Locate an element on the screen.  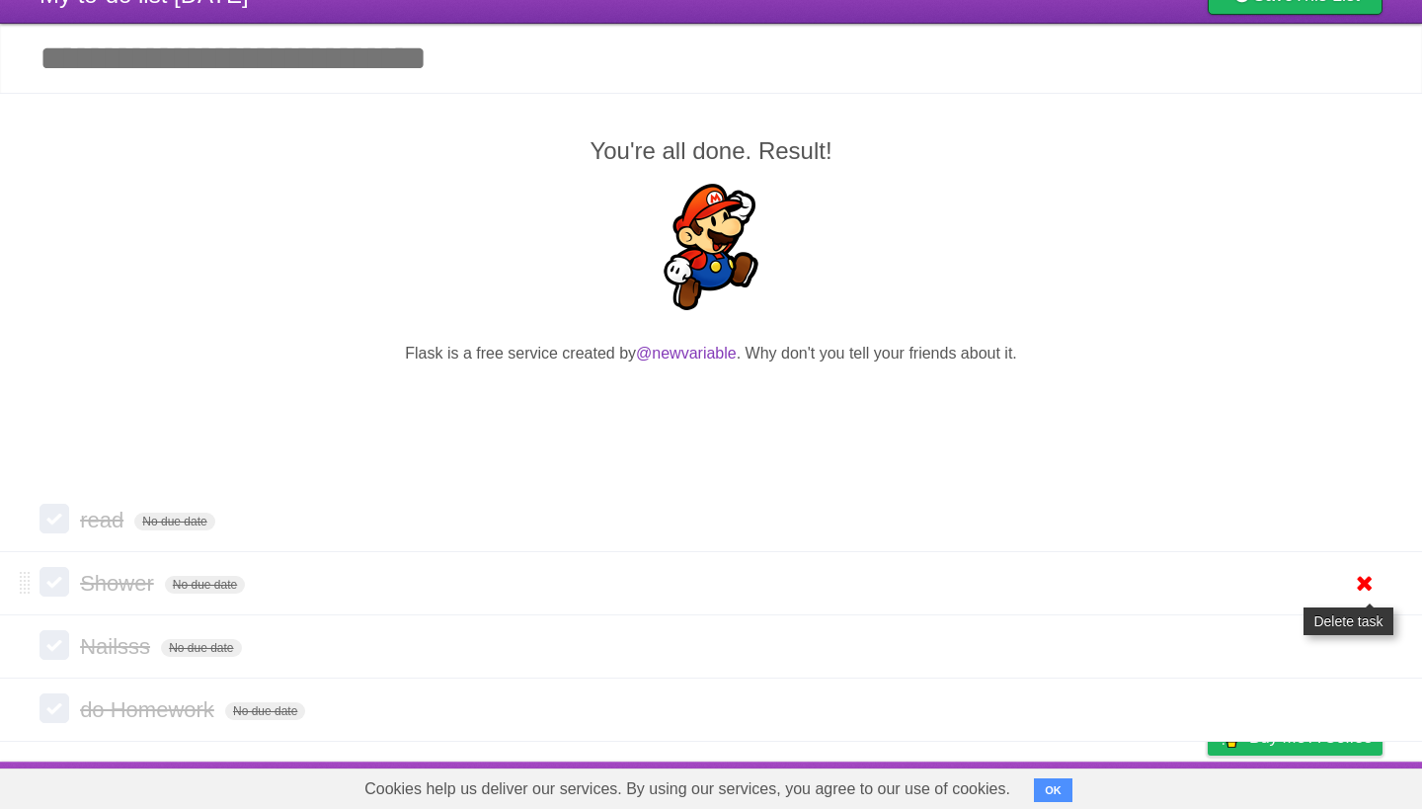
a: @newvariable is located at coordinates (686, 352).